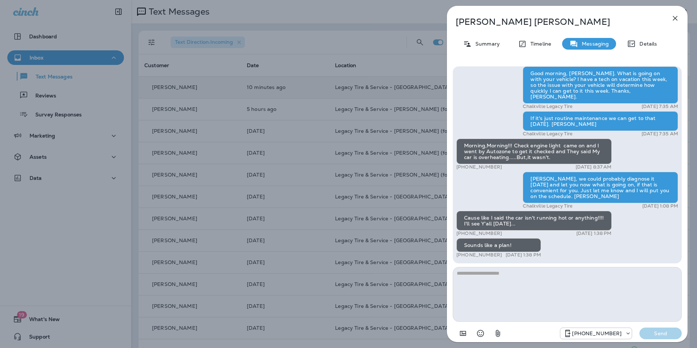 Image resolution: width=697 pixels, height=348 pixels. What do you see at coordinates (486, 44) in the screenshot?
I see `p: Summary` at bounding box center [486, 44].